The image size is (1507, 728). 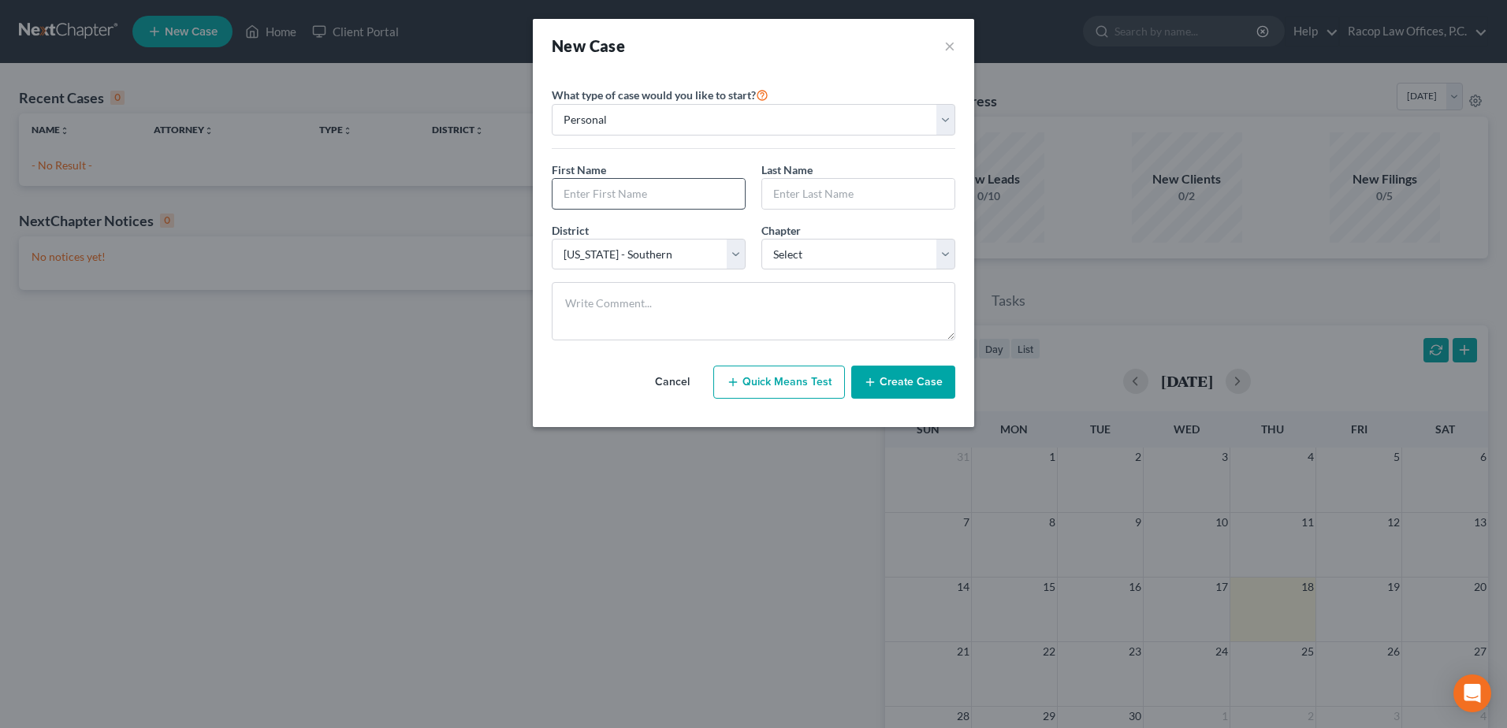 I want to click on span: District, so click(x=570, y=230).